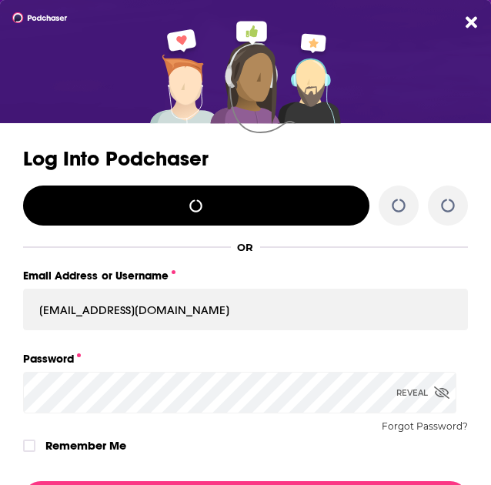  I want to click on div: Reveal, so click(423, 393).